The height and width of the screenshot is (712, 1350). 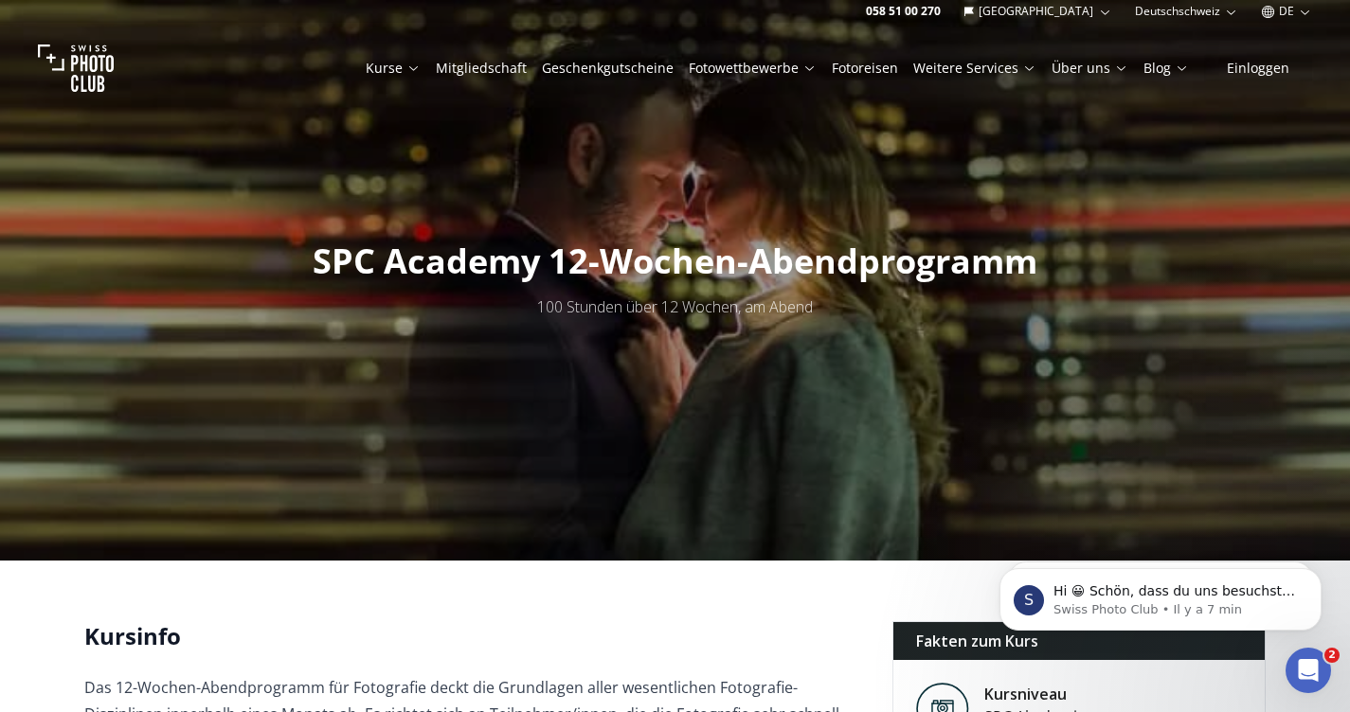 I want to click on span: 100 Stunden über 12 Wochen, am Abend, so click(x=674, y=307).